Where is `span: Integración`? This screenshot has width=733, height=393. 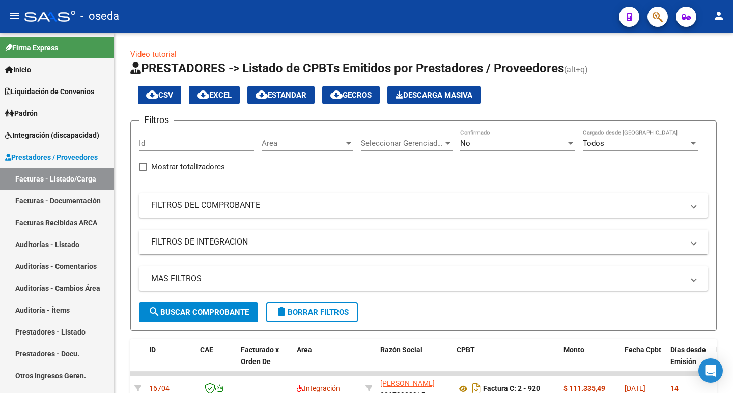 span: Integración is located at coordinates (318, 389).